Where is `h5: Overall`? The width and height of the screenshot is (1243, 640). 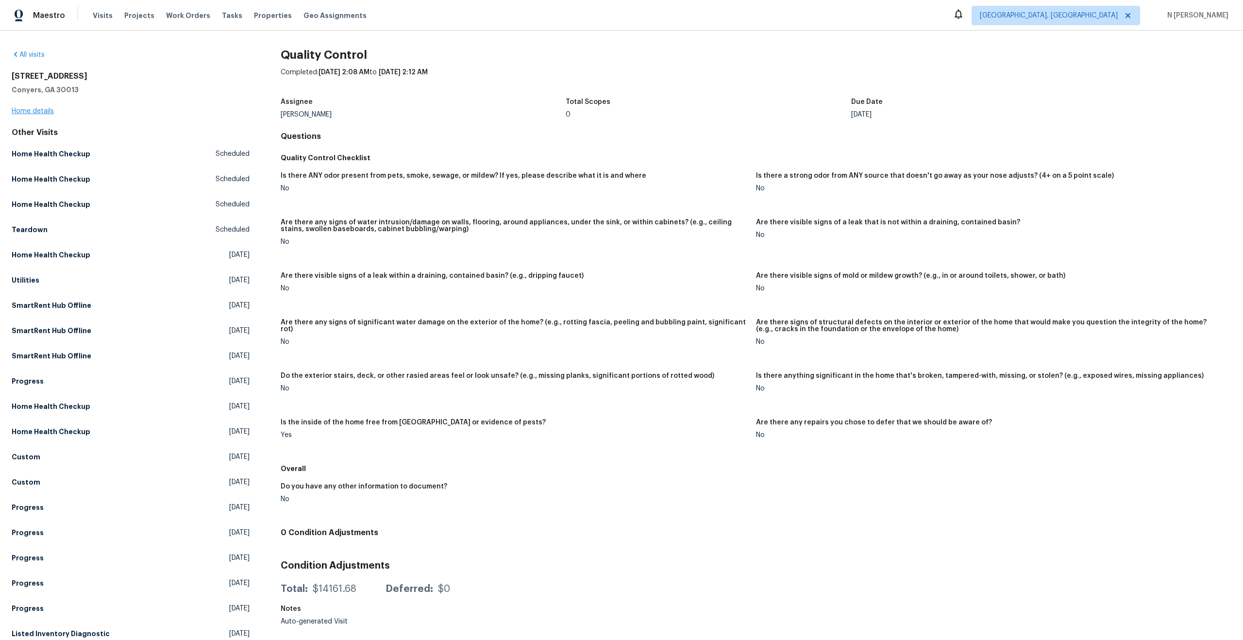
h5: Overall is located at coordinates (756, 469).